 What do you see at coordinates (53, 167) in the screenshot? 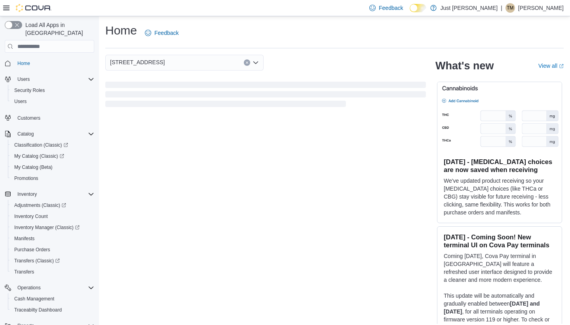
I see `button: My Catalog (Beta)` at bounding box center [53, 167].